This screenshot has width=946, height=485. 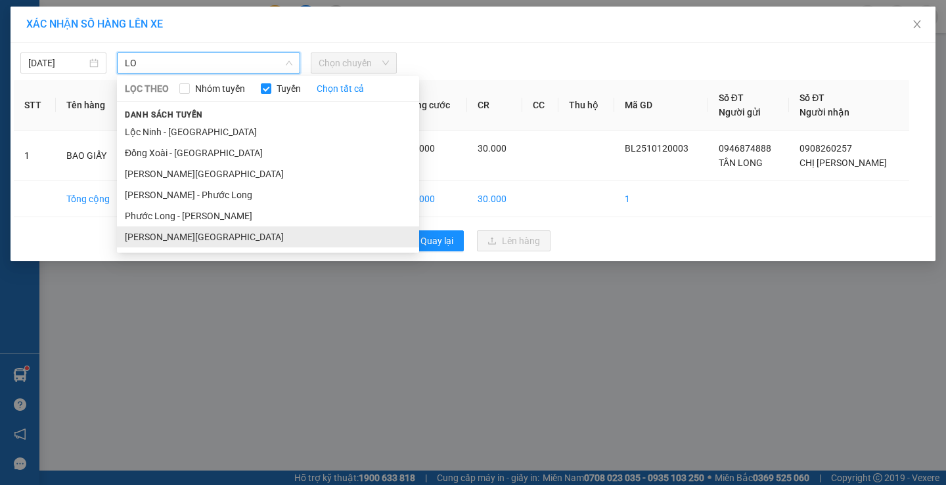 I want to click on button: rollbackQuay lại, so click(x=430, y=241).